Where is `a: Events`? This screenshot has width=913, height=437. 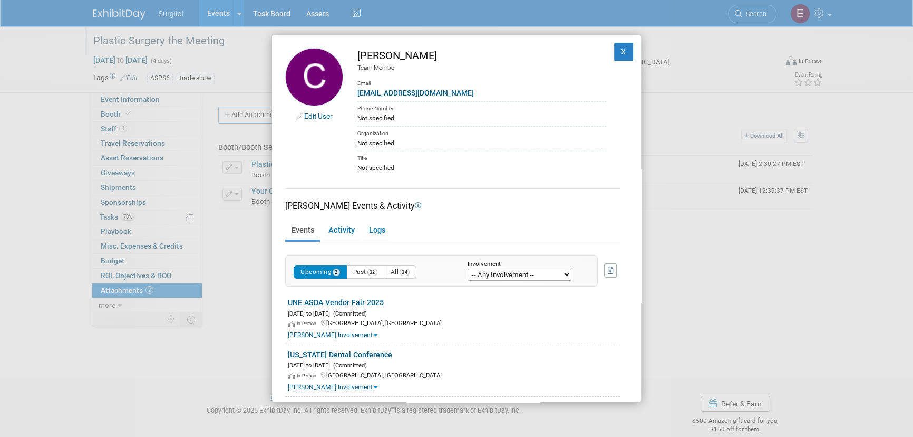
a: Events is located at coordinates (303, 230).